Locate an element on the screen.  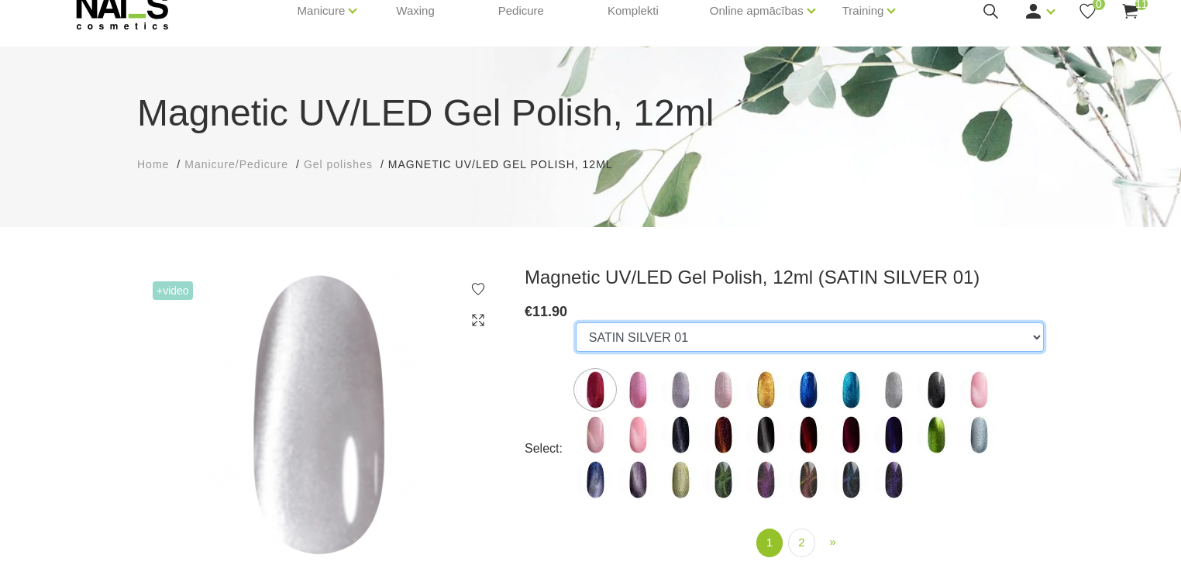
span: Home is located at coordinates (153, 164).